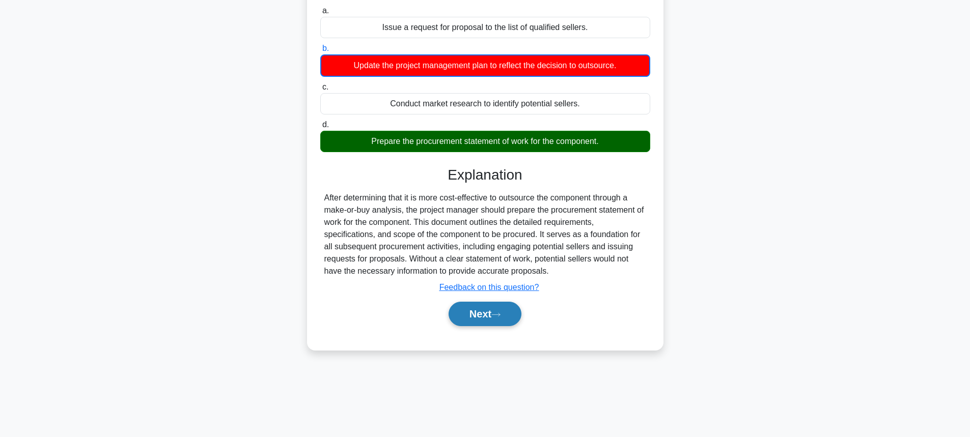  What do you see at coordinates (485, 104) in the screenshot?
I see `div: Conduct market research to identify potential sellers.` at bounding box center [485, 104].